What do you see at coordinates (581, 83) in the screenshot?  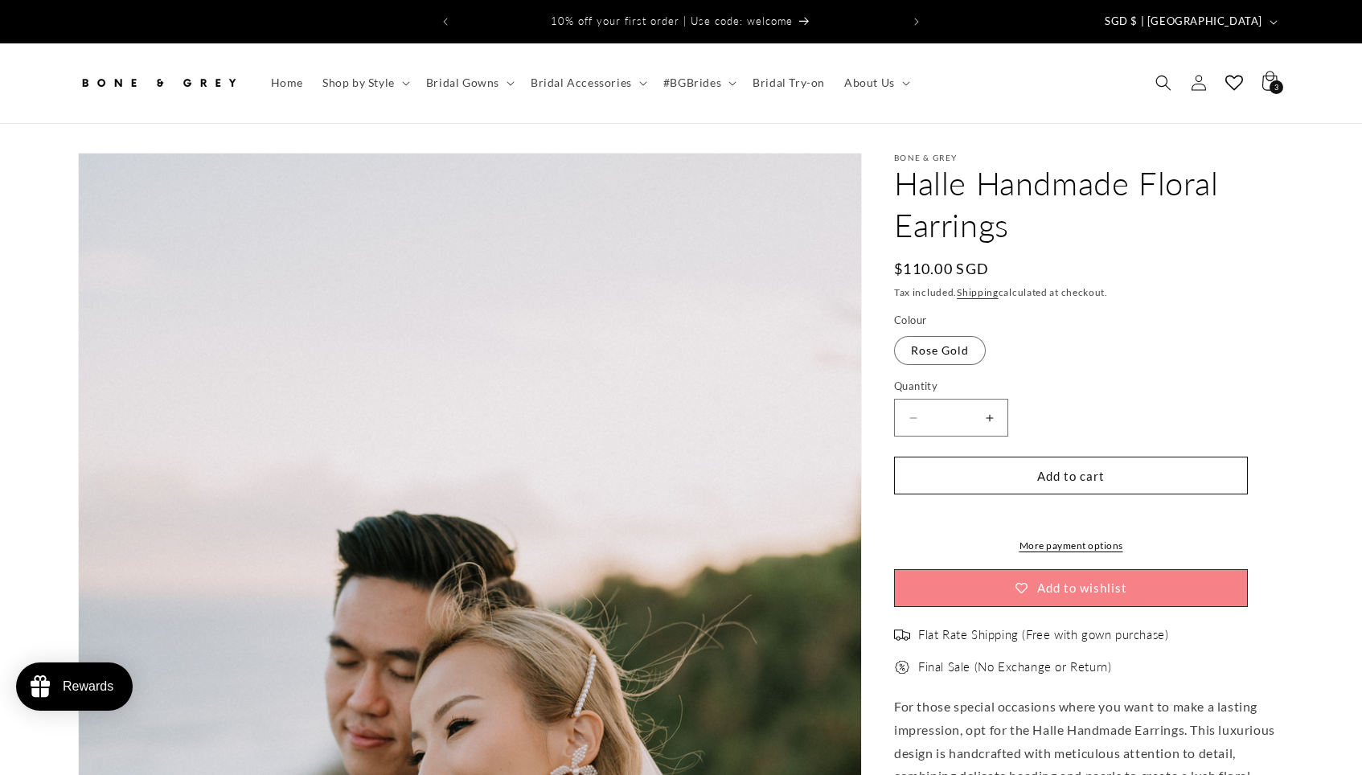 I see `span: Bridal Accessories` at bounding box center [581, 83].